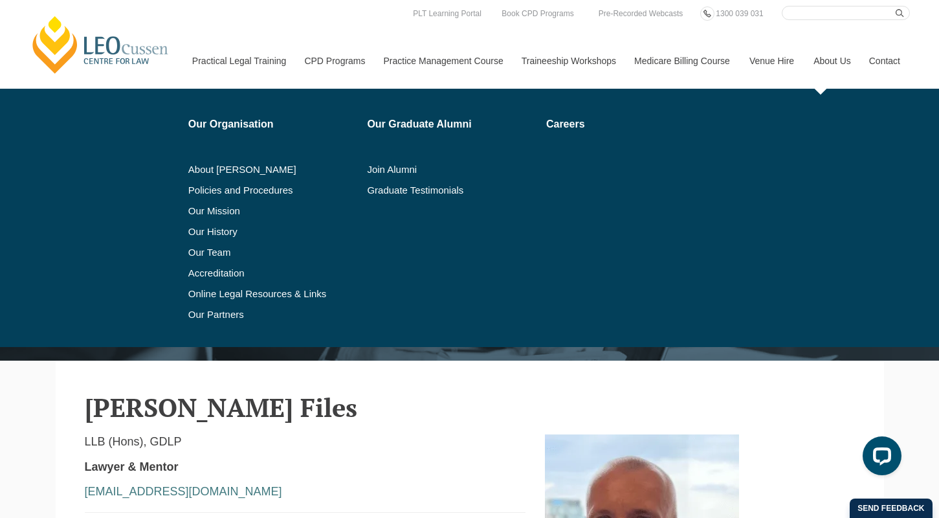 Image resolution: width=939 pixels, height=518 pixels. What do you see at coordinates (568, 61) in the screenshot?
I see `a: Traineeship Workshops` at bounding box center [568, 61].